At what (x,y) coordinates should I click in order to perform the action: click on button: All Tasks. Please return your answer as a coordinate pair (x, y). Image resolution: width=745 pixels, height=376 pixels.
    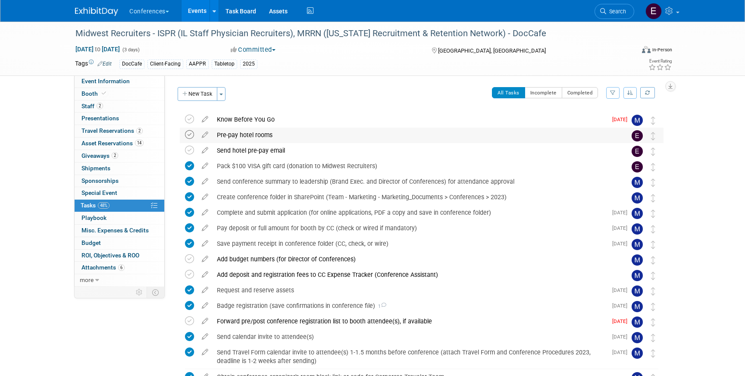
    Looking at the image, I should click on (508, 93).